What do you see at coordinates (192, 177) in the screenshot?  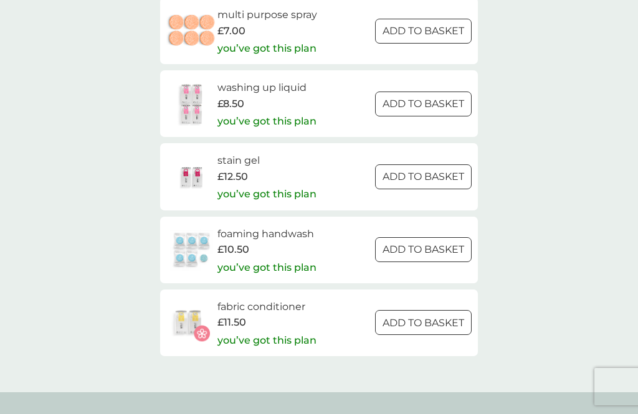 I see `img: stain gel` at bounding box center [192, 177].